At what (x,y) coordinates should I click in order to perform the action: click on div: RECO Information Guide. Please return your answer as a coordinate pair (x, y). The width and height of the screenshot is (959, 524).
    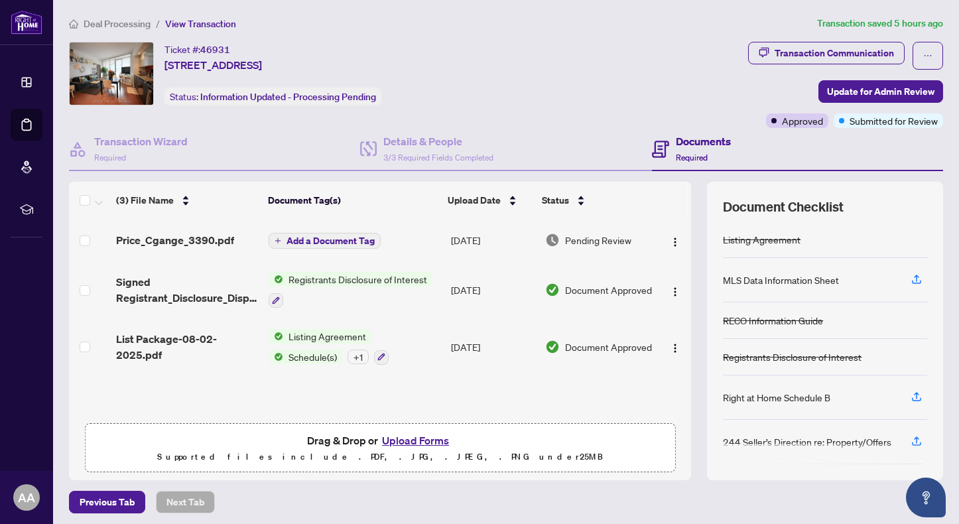
    Looking at the image, I should click on (773, 320).